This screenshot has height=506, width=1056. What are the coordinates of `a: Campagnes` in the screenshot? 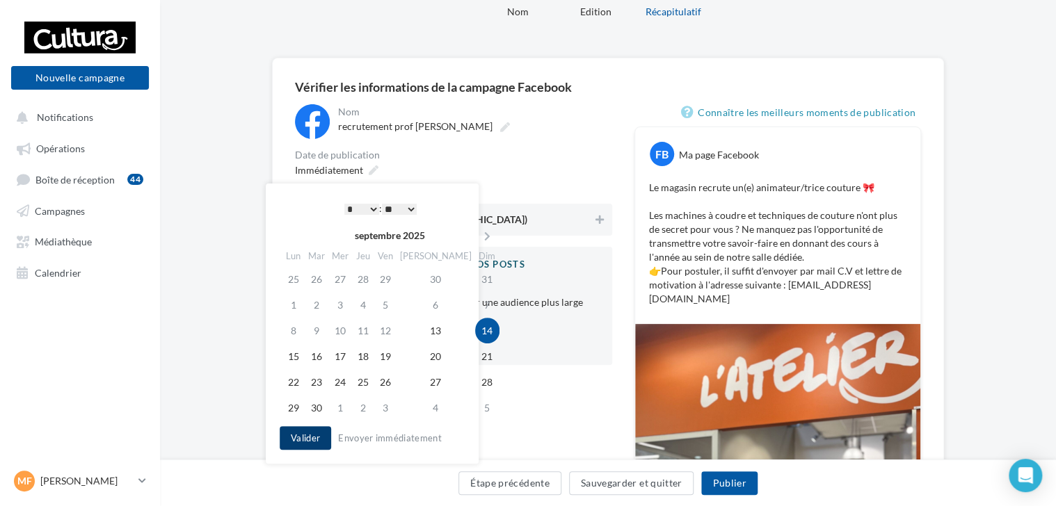 It's located at (80, 210).